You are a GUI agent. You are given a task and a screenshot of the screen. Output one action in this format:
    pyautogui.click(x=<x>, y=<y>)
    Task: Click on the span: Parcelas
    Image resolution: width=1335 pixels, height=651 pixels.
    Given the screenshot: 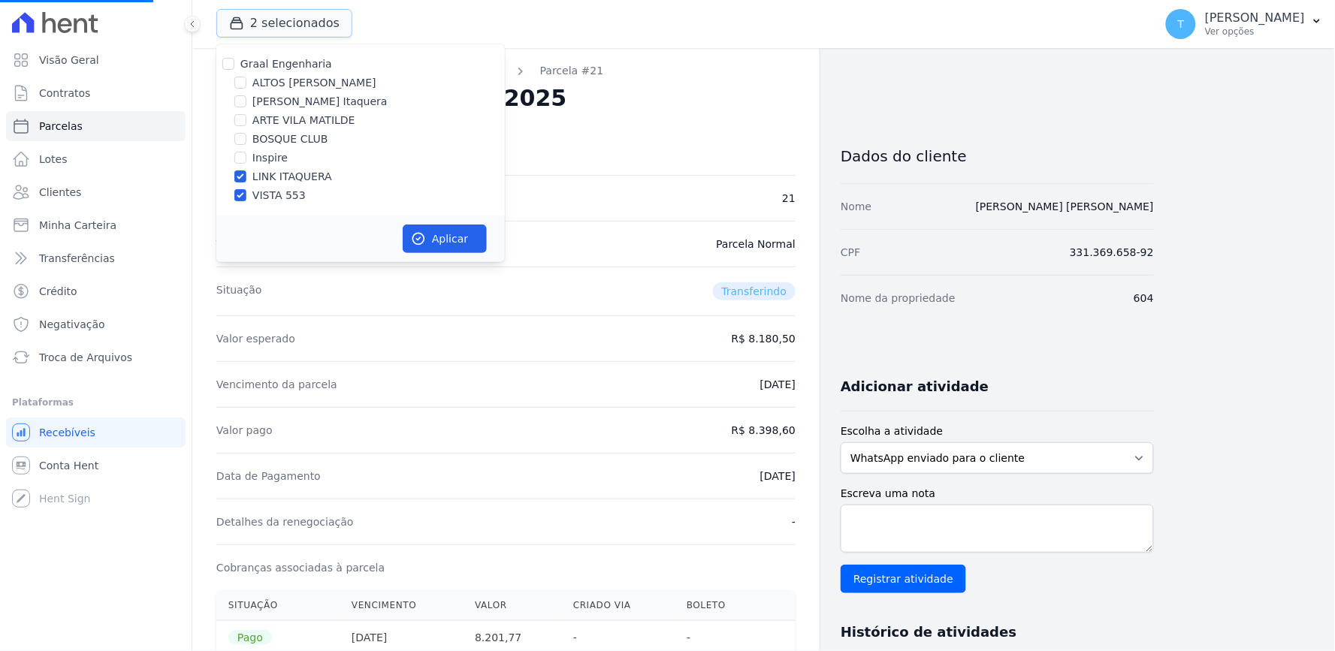 What is the action you would take?
    pyautogui.click(x=61, y=126)
    